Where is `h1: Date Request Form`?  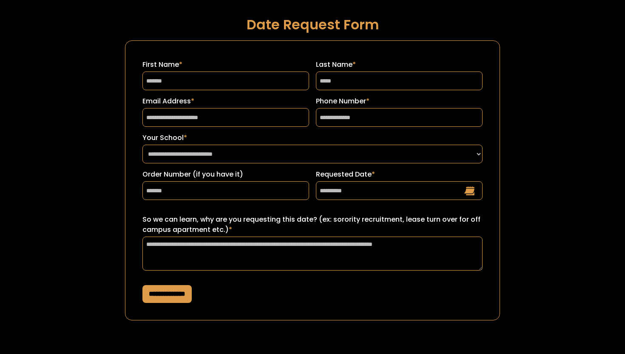 h1: Date Request Form is located at coordinates (312, 24).